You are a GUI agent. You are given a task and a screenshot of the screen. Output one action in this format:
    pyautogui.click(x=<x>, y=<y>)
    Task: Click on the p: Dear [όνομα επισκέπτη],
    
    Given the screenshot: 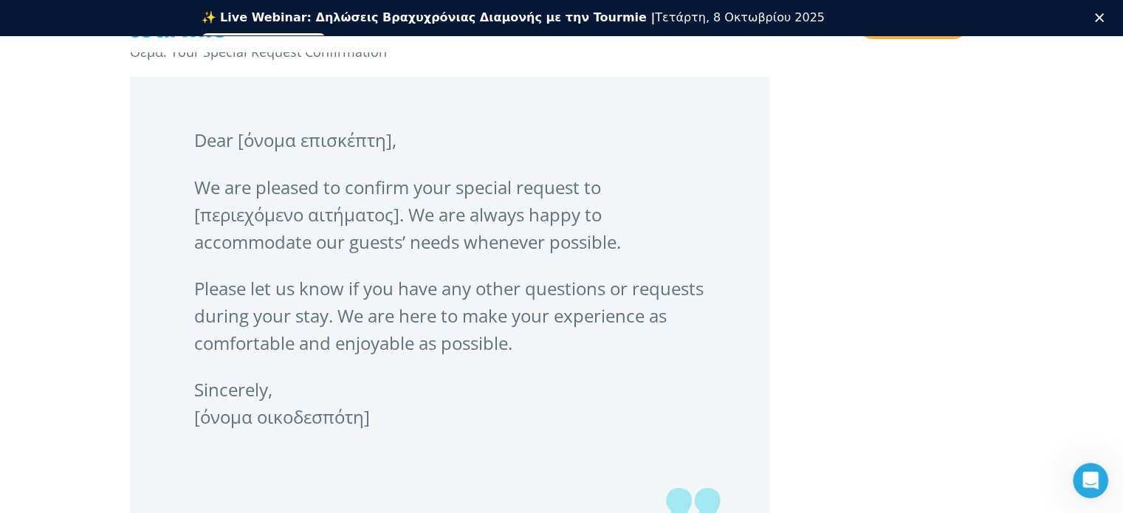 What is the action you would take?
    pyautogui.click(x=450, y=140)
    